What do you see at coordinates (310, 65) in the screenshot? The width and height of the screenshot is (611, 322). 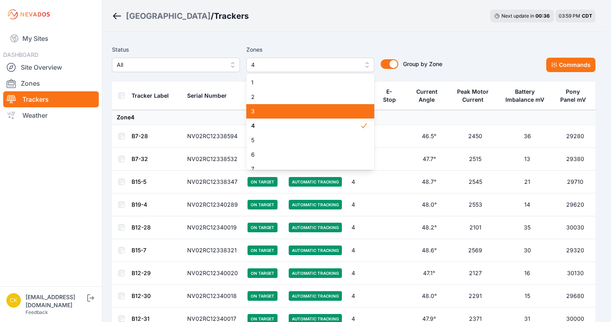 I see `button: 4` at bounding box center [310, 65].